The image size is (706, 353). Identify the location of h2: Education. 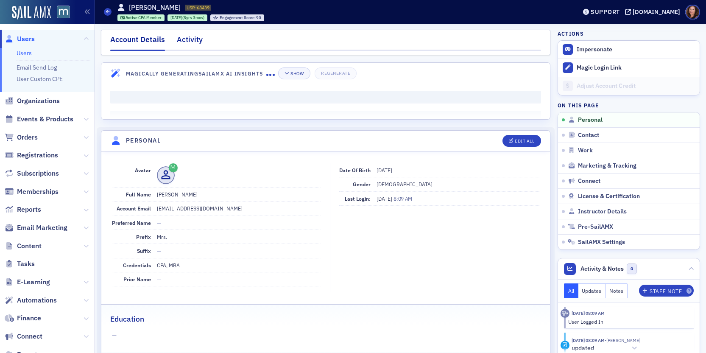
(127, 319).